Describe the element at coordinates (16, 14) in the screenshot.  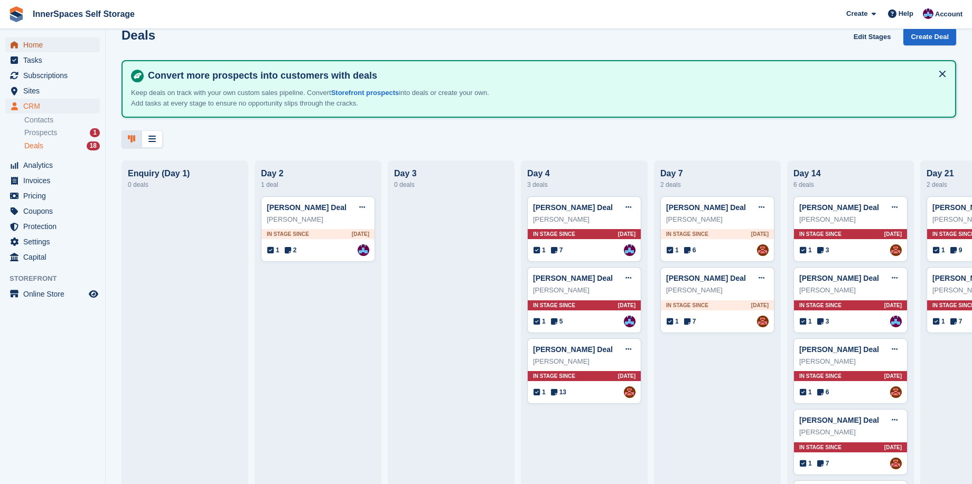
I see `img: stora-icon-8386f47178a22dfd0bd8f6a31ec36ba5ce8667c1dd55bd0f319d3a0aa187defe.svg` at that location.